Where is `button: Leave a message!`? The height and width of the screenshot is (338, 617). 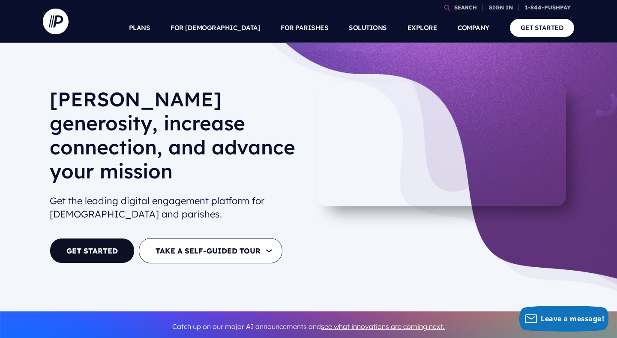
button: Leave a message! is located at coordinates (564, 319).